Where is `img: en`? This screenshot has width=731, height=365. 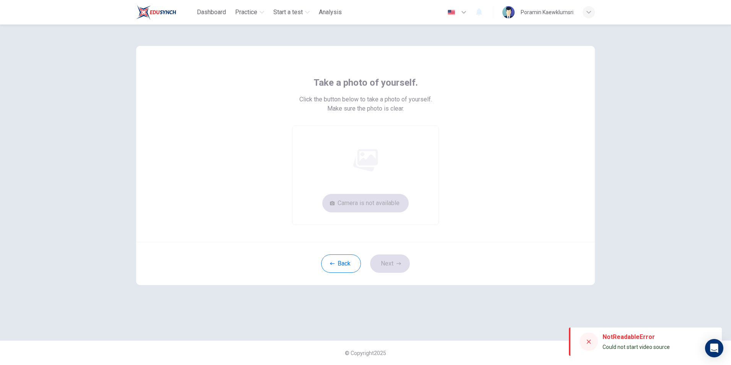
img: en is located at coordinates (451, 12).